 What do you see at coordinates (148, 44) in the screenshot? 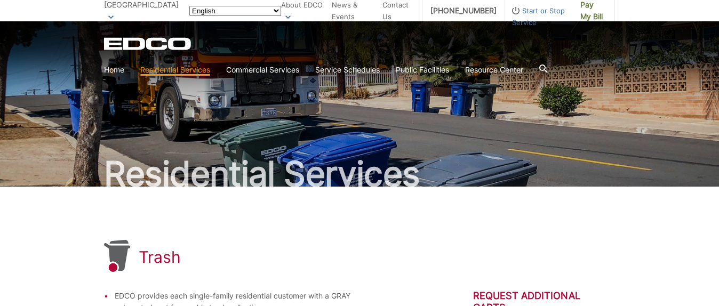
I see `a: EDCD logo. Return to the homepage.` at bounding box center [148, 44].